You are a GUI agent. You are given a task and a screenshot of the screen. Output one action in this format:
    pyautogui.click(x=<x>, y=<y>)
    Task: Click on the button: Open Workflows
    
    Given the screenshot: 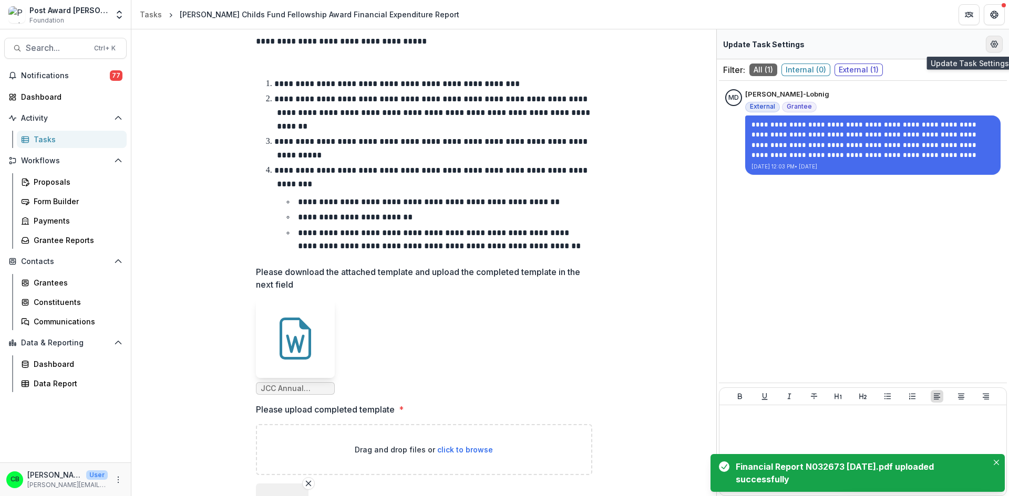 What is the action you would take?
    pyautogui.click(x=65, y=161)
    